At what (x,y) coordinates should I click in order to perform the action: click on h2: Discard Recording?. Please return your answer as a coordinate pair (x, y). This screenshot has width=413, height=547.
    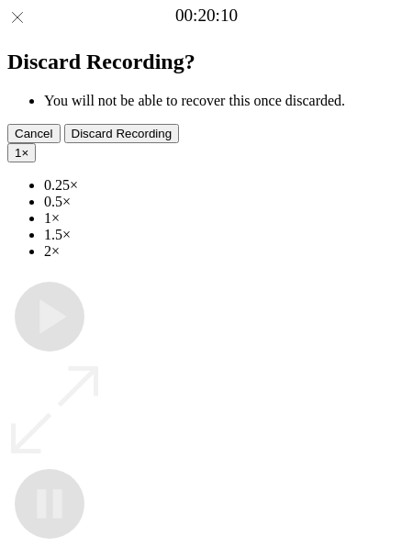
    Looking at the image, I should click on (206, 61).